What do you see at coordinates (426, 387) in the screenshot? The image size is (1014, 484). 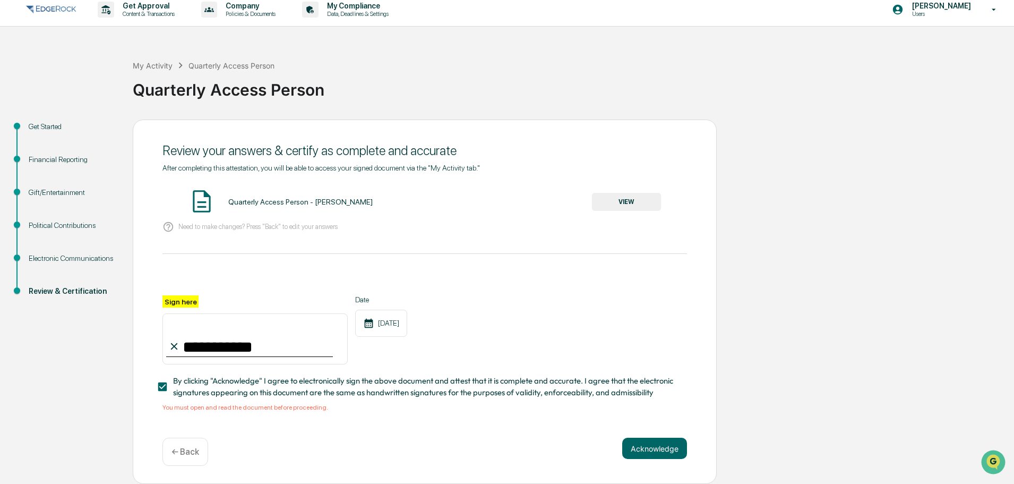 I see `span: By clicking "Acknowledge" I agree to electronically sign the above document and attest that it is...` at bounding box center [426, 387].